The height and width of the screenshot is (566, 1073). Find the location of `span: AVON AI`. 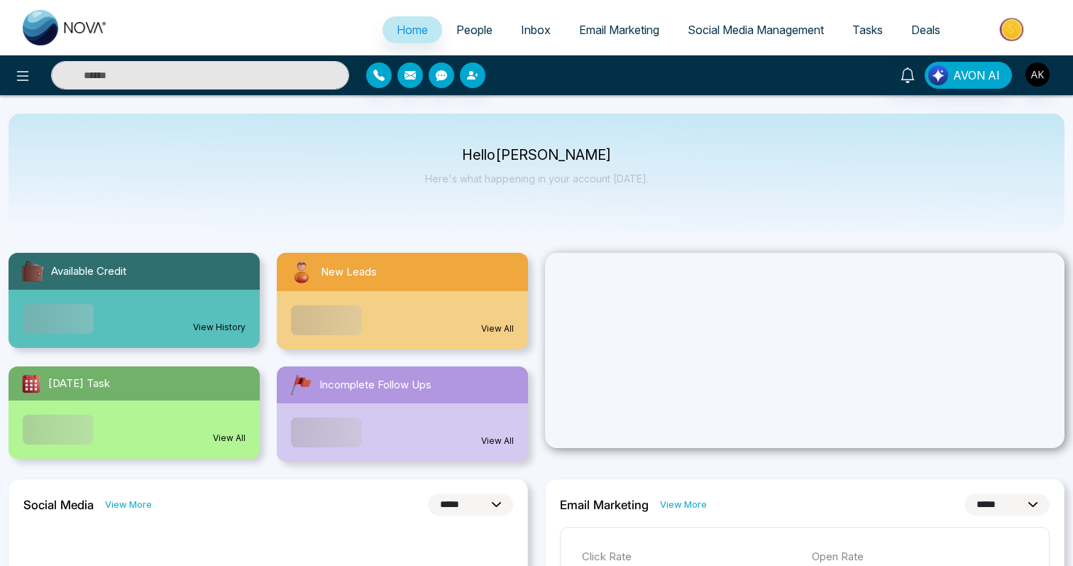

span: AVON AI is located at coordinates (977, 75).